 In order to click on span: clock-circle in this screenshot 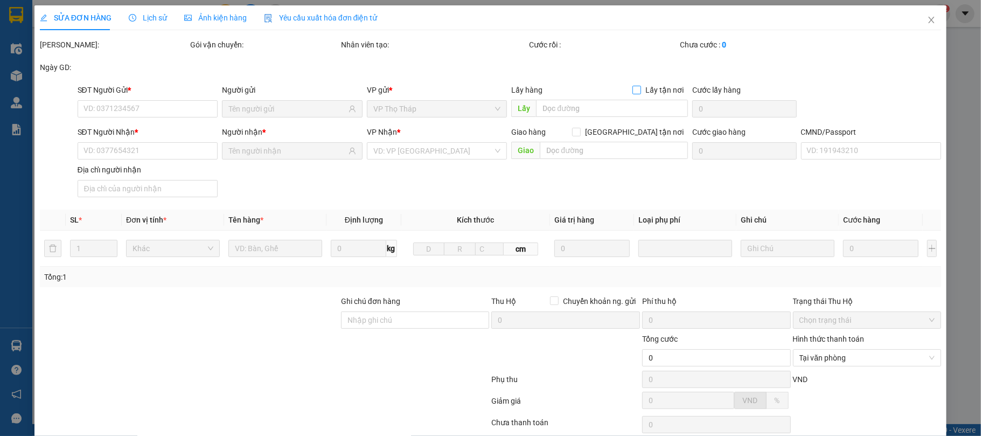, I will do `click(133, 18)`.